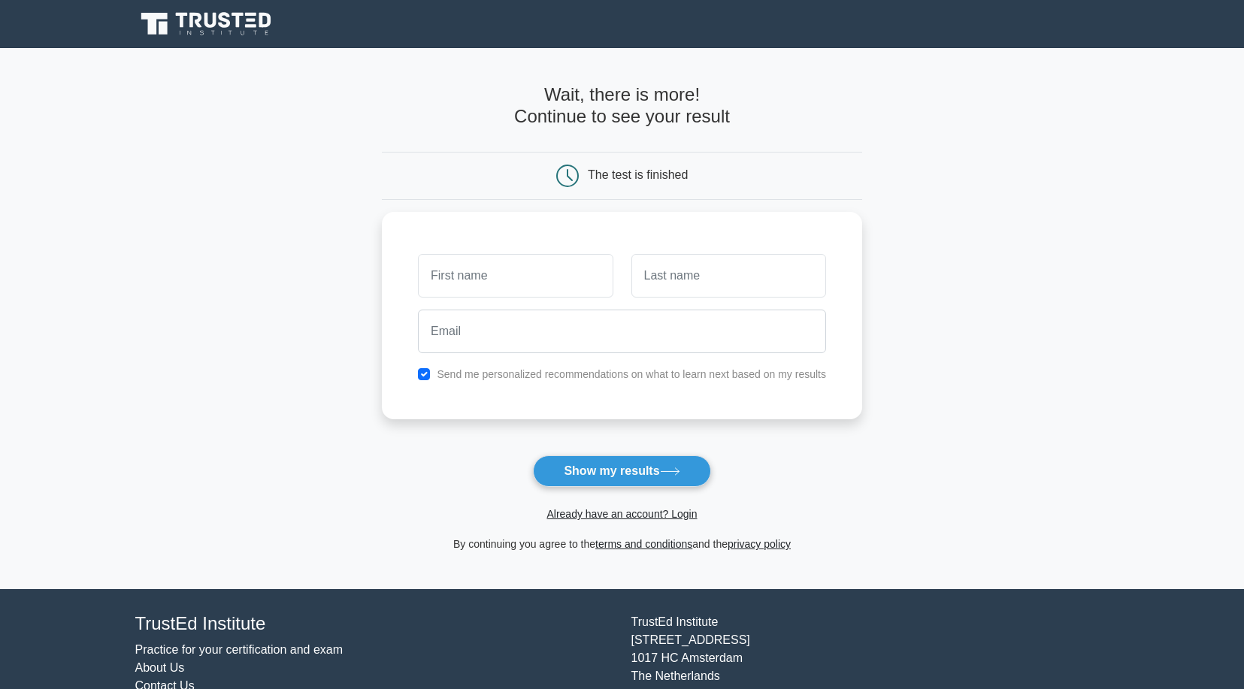 The width and height of the screenshot is (1244, 689). I want to click on a: Already have an account? Login, so click(621, 514).